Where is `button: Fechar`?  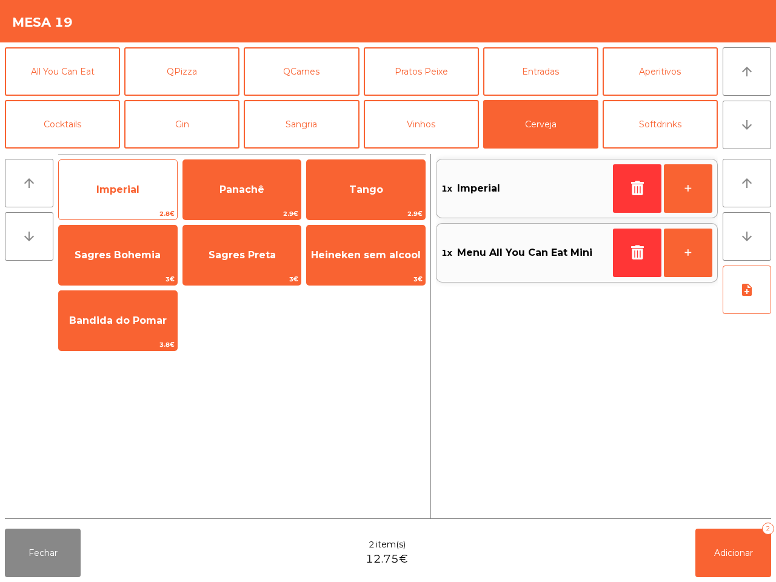 button: Fechar is located at coordinates (42, 553).